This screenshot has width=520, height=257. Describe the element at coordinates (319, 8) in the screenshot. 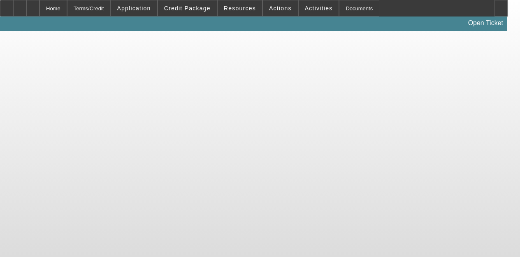

I see `button: Activities` at that location.